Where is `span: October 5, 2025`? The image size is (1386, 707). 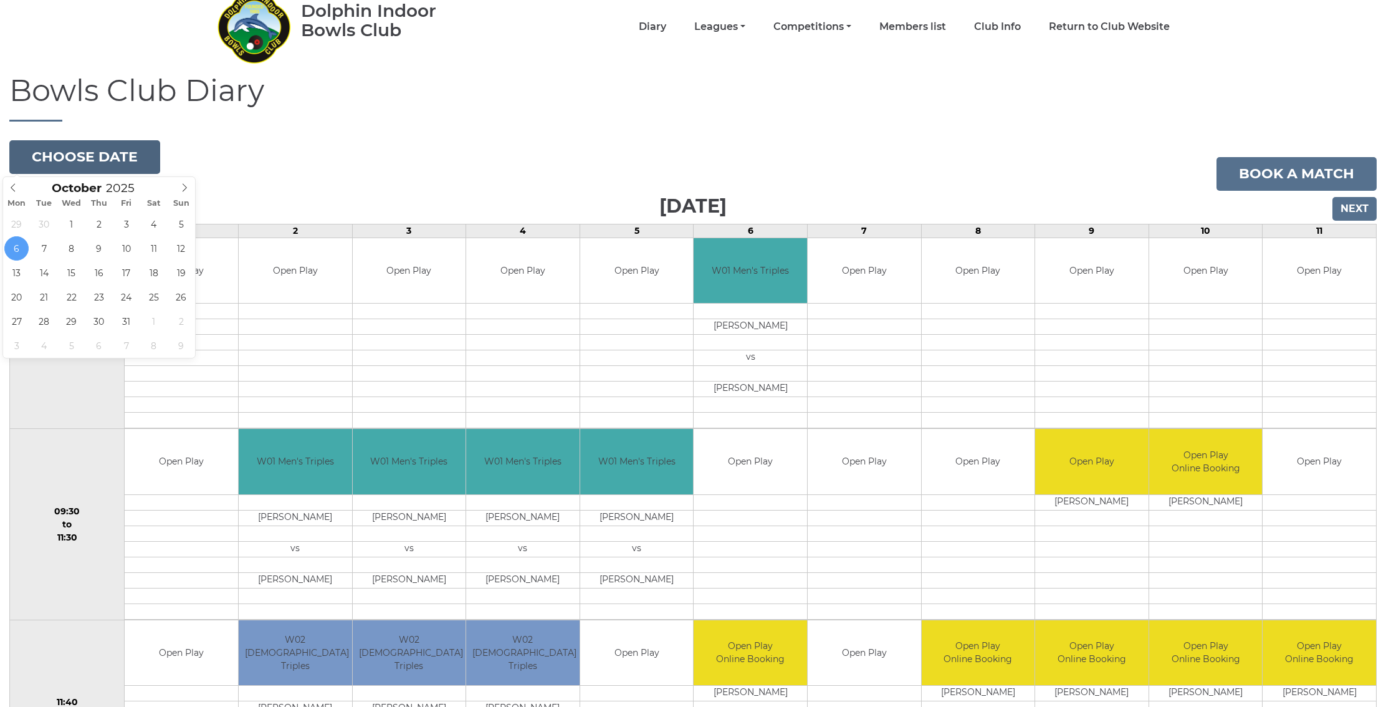 span: October 5, 2025 is located at coordinates (181, 224).